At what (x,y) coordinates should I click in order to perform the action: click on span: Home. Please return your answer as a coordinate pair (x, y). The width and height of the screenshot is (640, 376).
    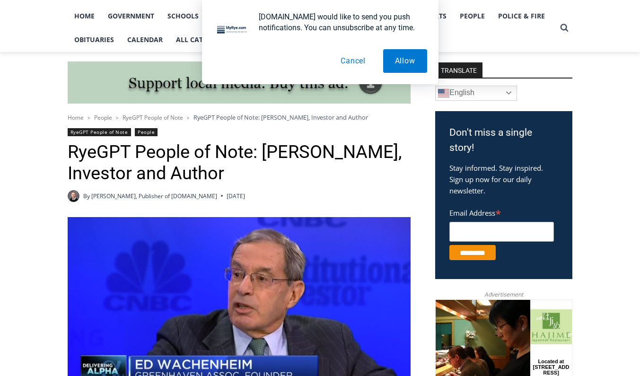
    Looking at the image, I should click on (76, 117).